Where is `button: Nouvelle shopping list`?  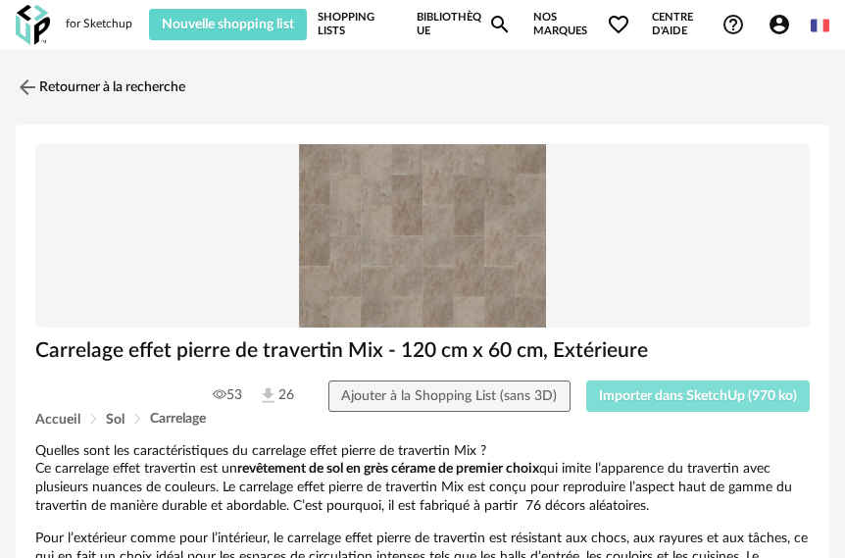 button: Nouvelle shopping list is located at coordinates (228, 25).